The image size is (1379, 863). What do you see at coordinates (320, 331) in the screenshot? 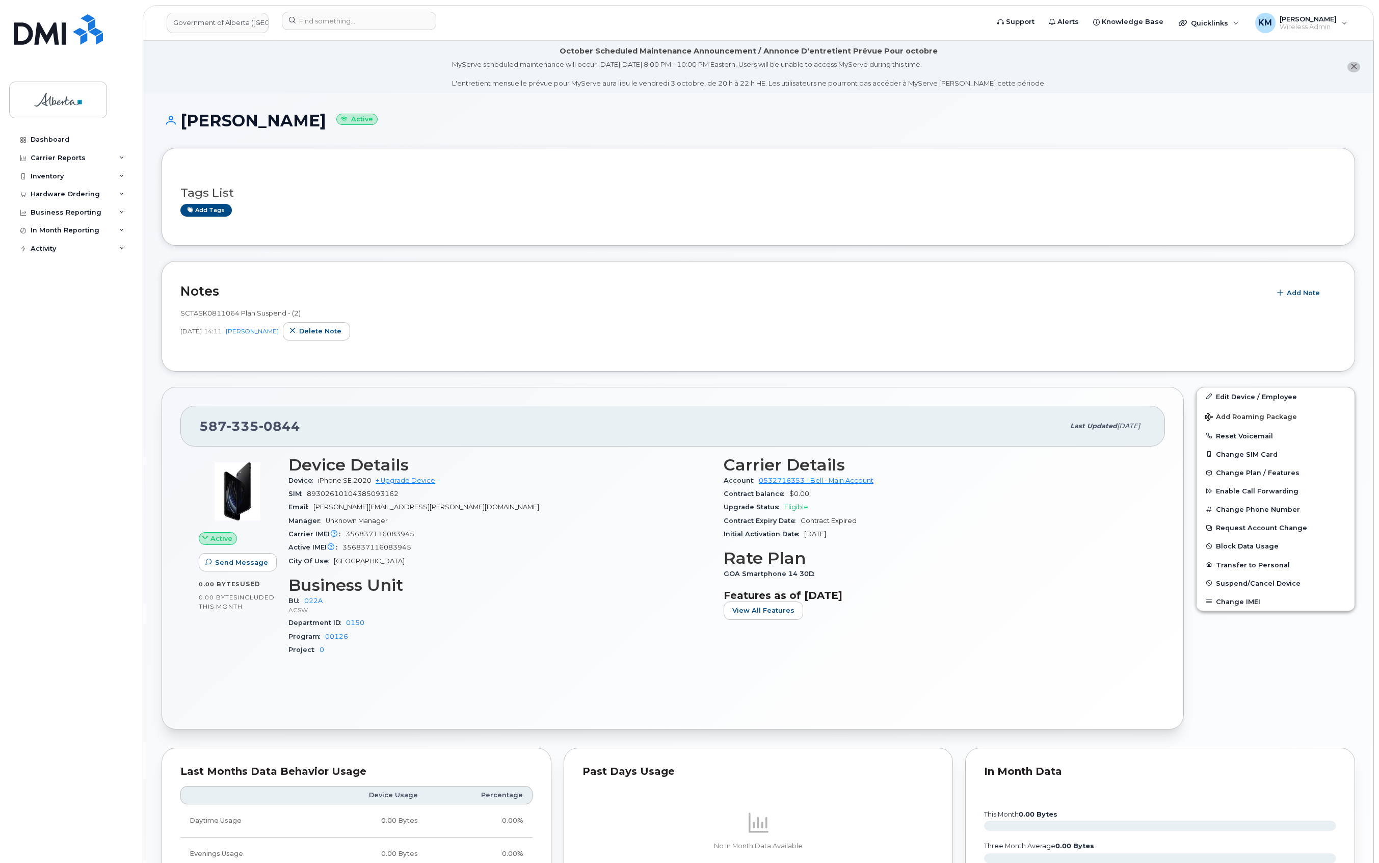
I see `span: Delete note` at bounding box center [320, 331].